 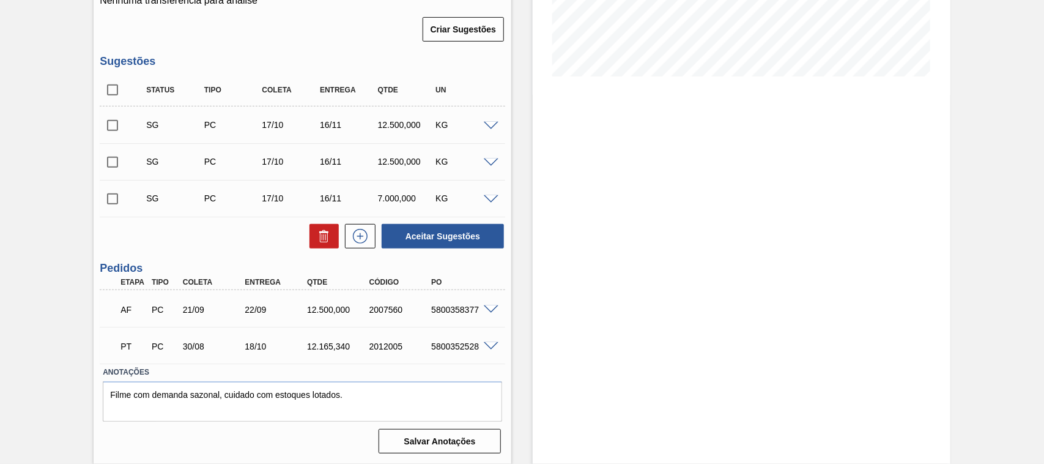 I want to click on div: 22/09/2025, so click(x=276, y=310).